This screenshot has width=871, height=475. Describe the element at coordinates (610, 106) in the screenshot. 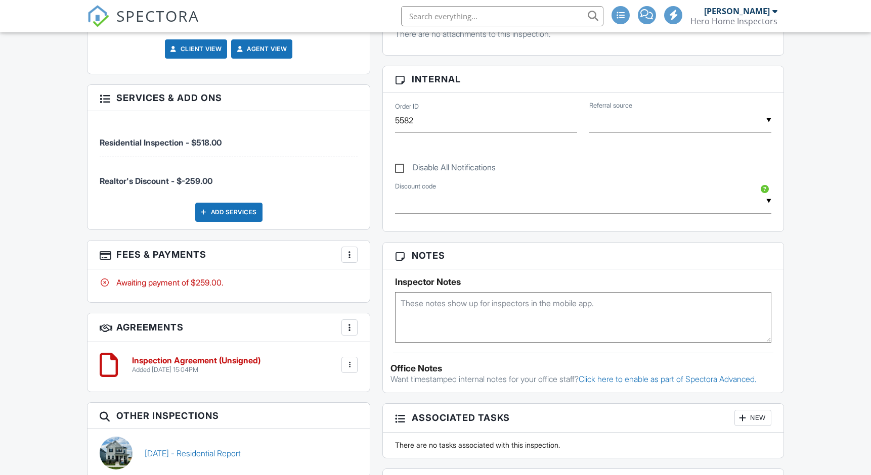

I see `label: Referral source` at that location.